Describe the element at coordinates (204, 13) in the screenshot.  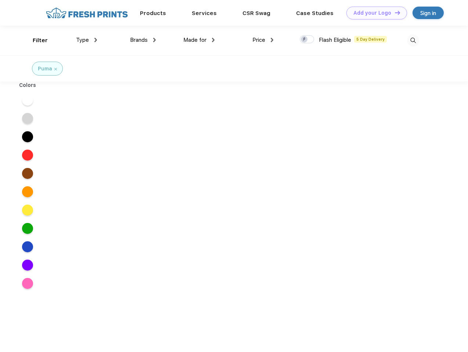
I see `a: Services` at that location.